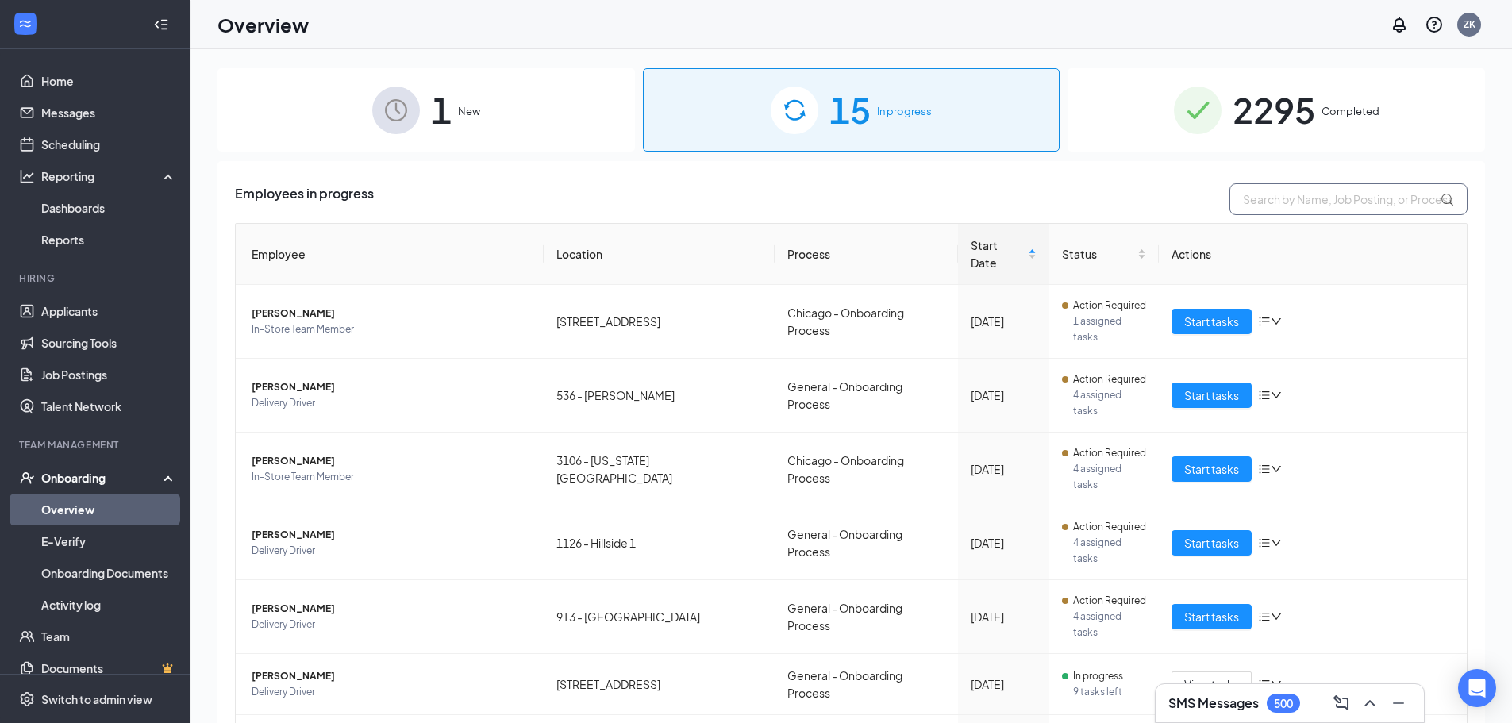 The height and width of the screenshot is (723, 1512). I want to click on button: Minimize, so click(1399, 703).